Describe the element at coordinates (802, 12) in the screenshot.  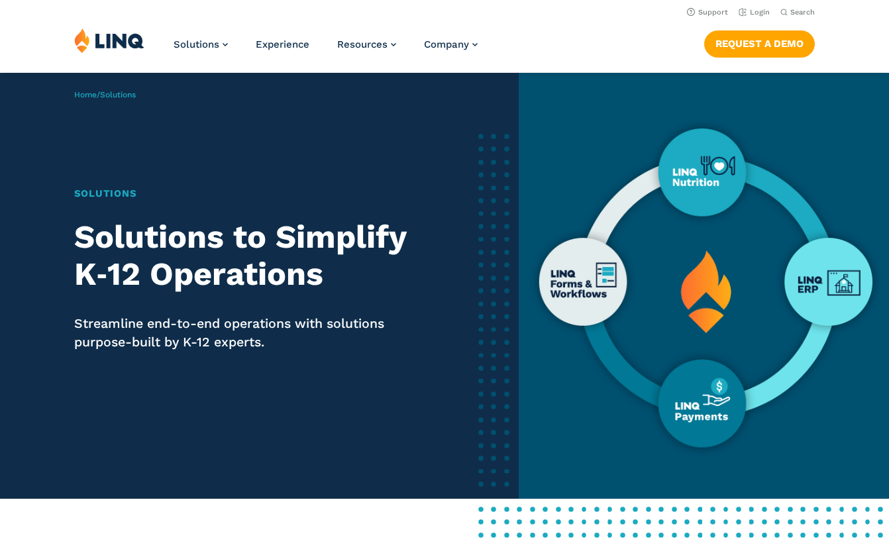
I see `span: Search` at that location.